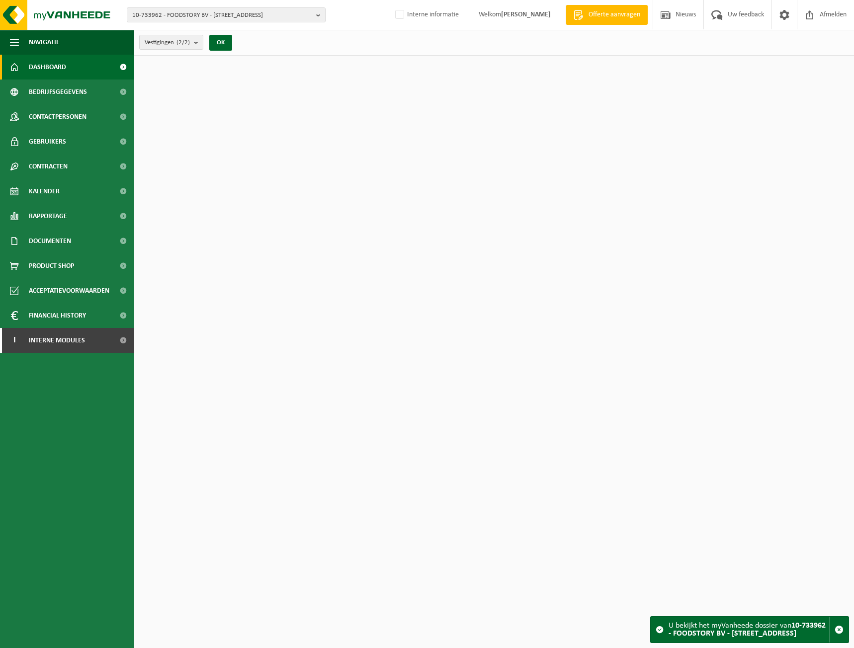  What do you see at coordinates (607, 15) in the screenshot?
I see `a: Offerte aanvragen` at bounding box center [607, 15].